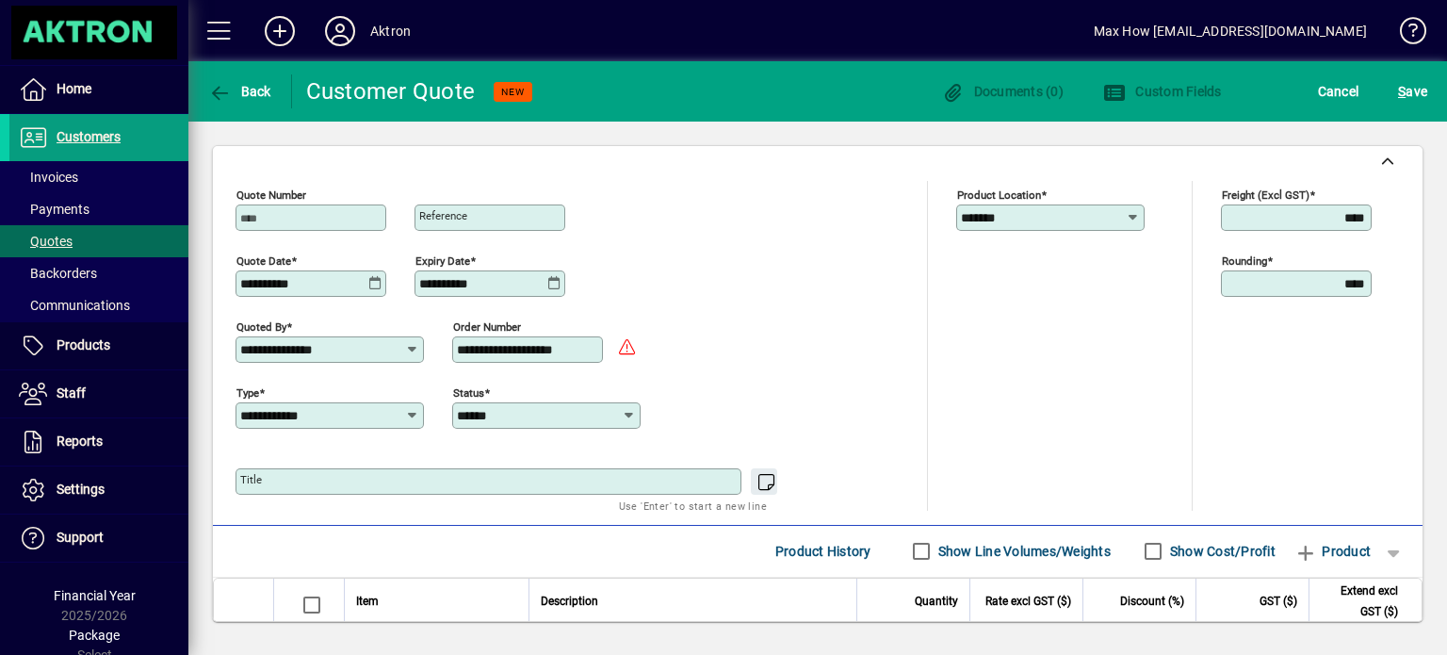 The height and width of the screenshot is (655, 1447). Describe the element at coordinates (48, 177) in the screenshot. I see `span: Invoices` at that location.